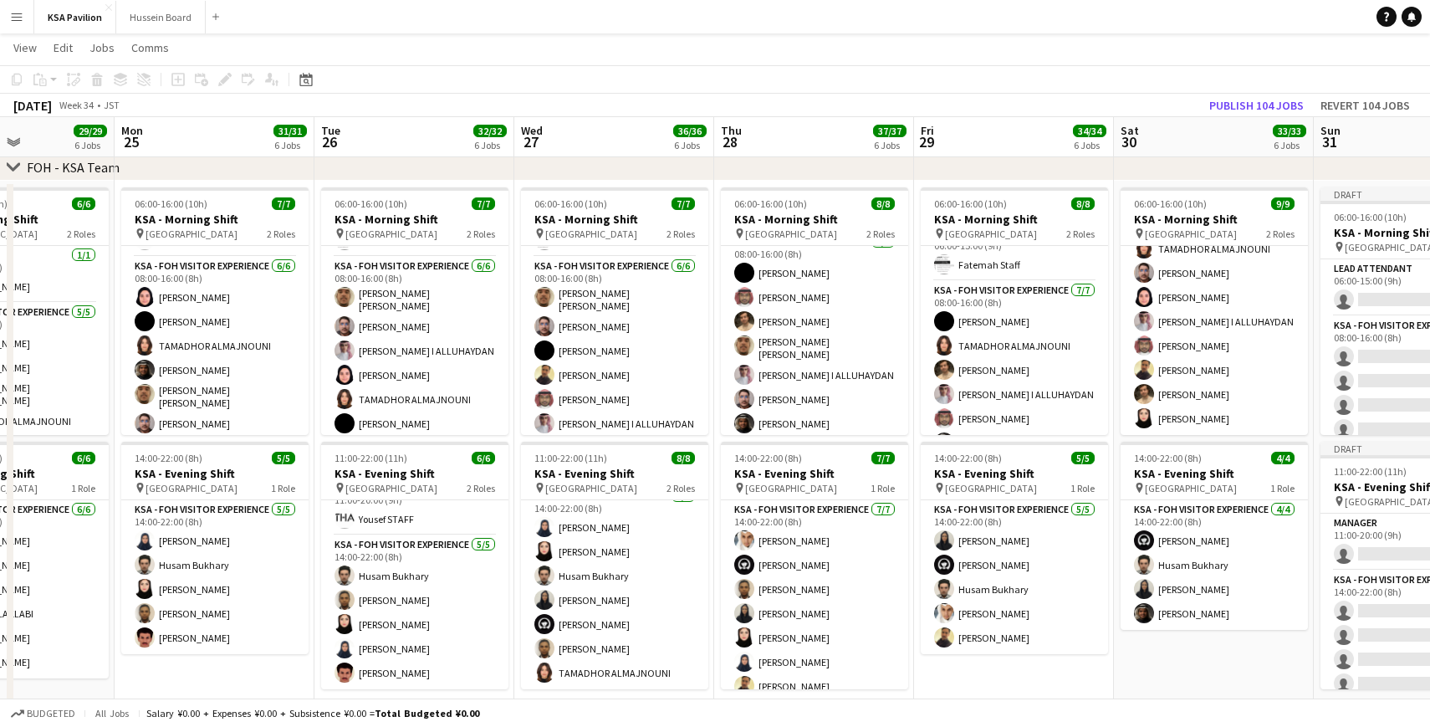  What do you see at coordinates (1365, 105) in the screenshot?
I see `button: Revert 104 jobs` at bounding box center [1365, 105].